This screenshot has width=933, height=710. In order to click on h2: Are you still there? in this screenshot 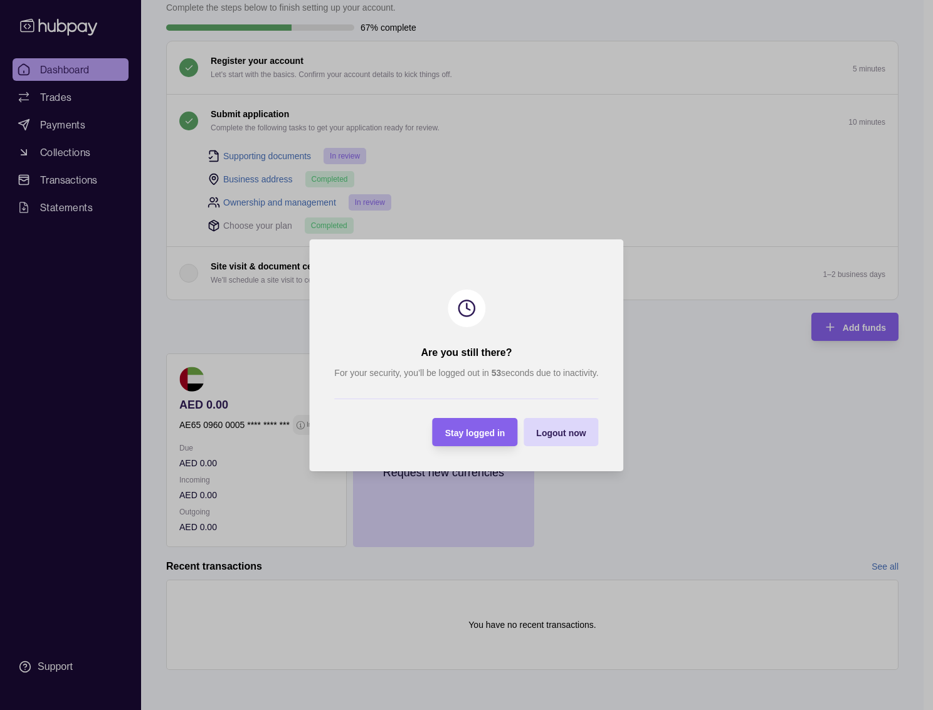, I will do `click(467, 353)`.